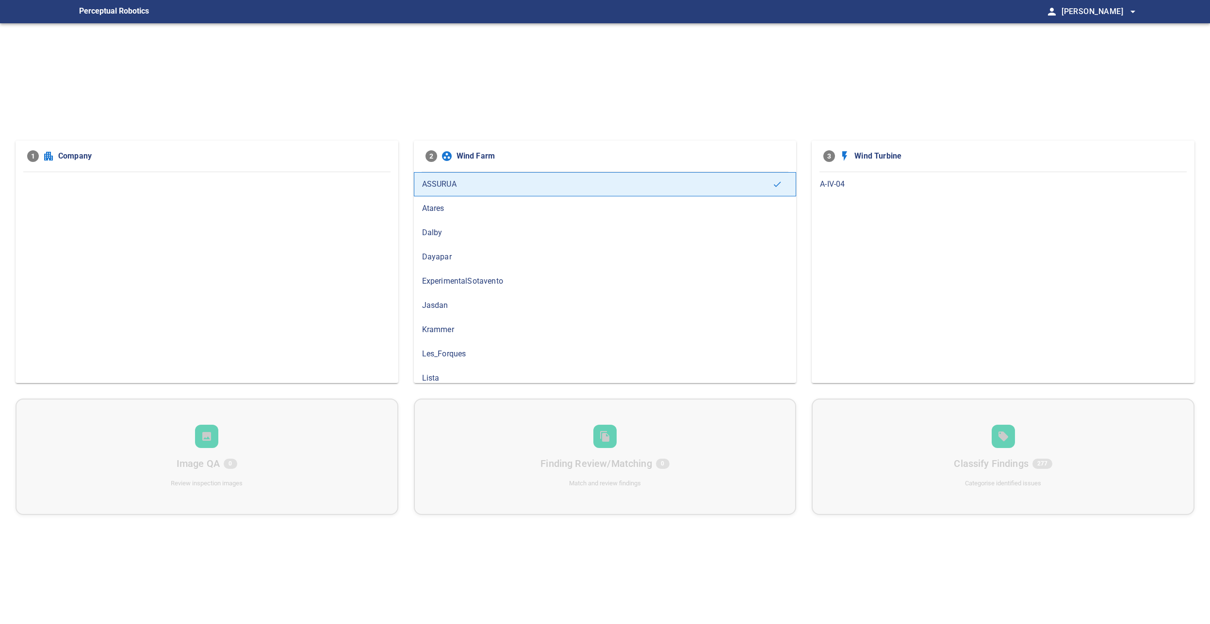 The image size is (1210, 624). What do you see at coordinates (605, 354) in the screenshot?
I see `div: Les_Forques` at bounding box center [605, 354].